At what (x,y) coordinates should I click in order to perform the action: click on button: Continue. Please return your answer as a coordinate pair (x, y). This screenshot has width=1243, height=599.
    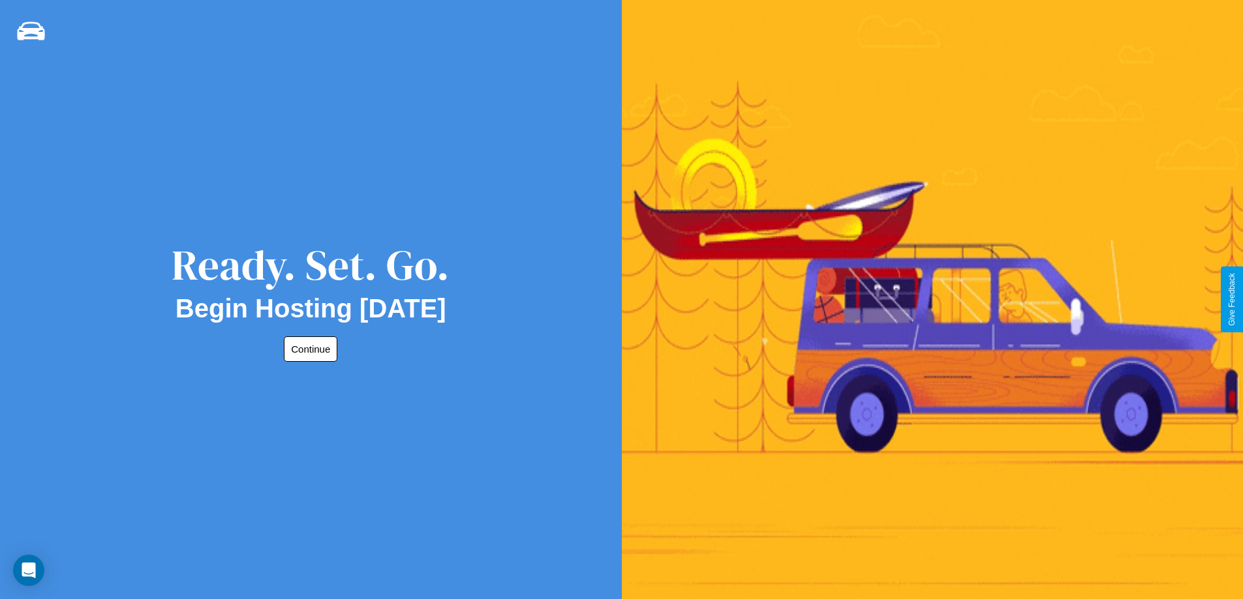
    Looking at the image, I should click on (310, 349).